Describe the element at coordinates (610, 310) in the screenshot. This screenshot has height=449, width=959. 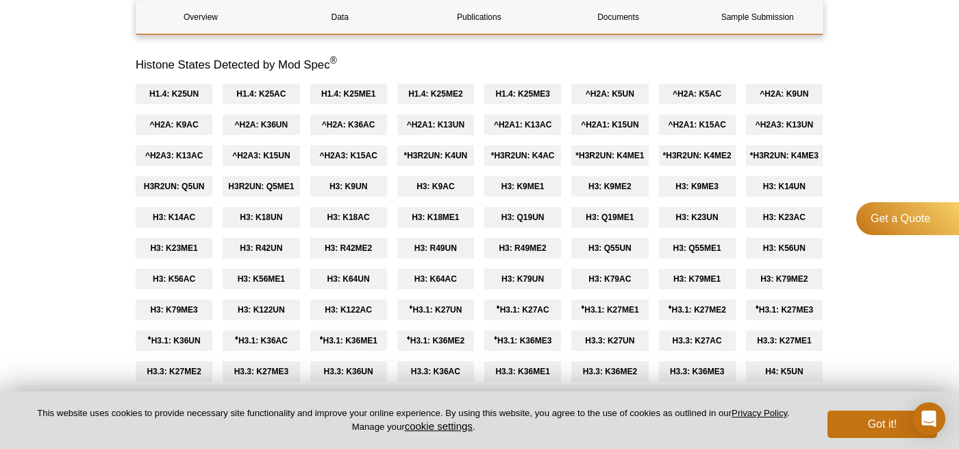
I see `strong: H3.1: K27ME1` at that location.